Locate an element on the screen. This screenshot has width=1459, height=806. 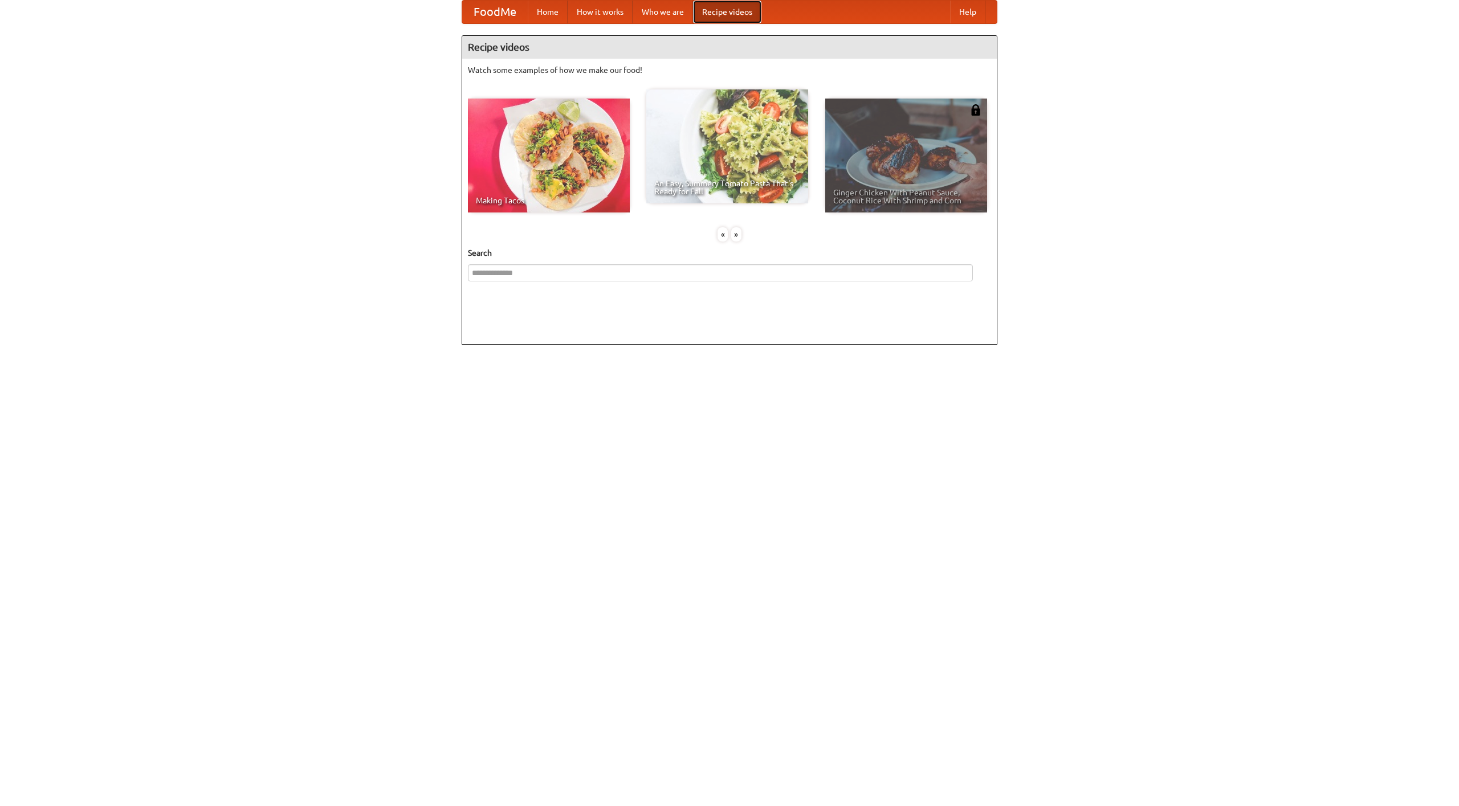
p: Watch some examples of how we make our food! is located at coordinates (729, 70).